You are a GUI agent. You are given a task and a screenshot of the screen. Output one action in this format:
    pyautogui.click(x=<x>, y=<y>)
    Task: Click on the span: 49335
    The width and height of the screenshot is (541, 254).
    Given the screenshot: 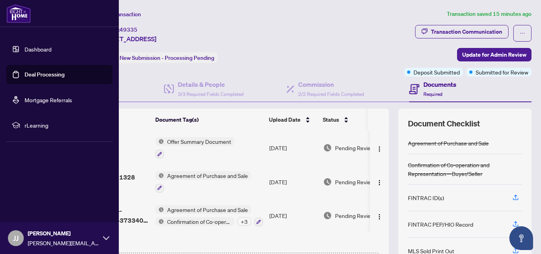 What is the action you would take?
    pyautogui.click(x=128, y=30)
    